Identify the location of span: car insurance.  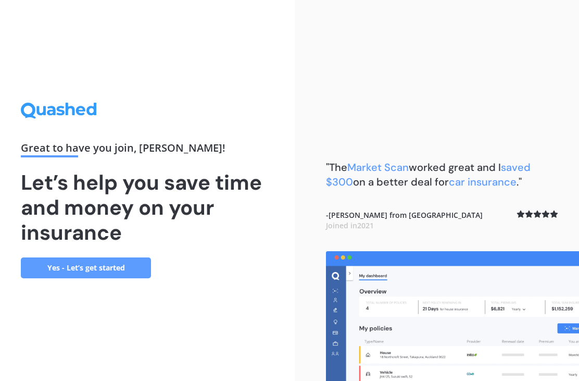
(483, 182).